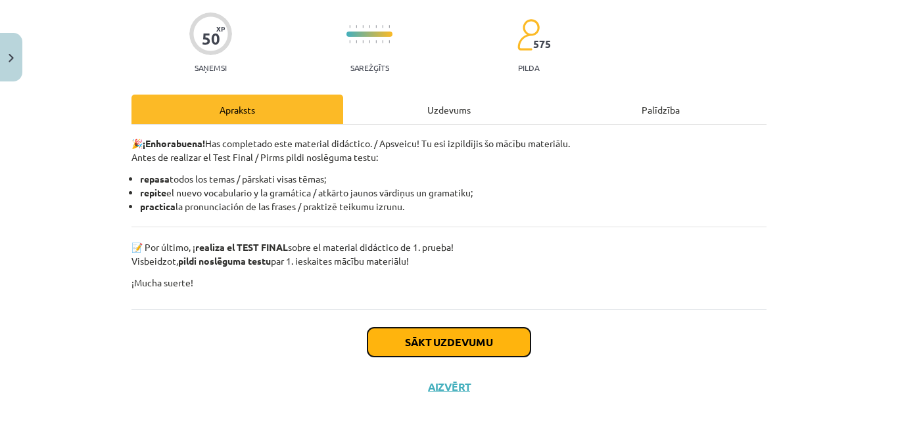 The width and height of the screenshot is (898, 421). What do you see at coordinates (241, 247) in the screenshot?
I see `strong: realiza el TEST FINAL` at bounding box center [241, 247].